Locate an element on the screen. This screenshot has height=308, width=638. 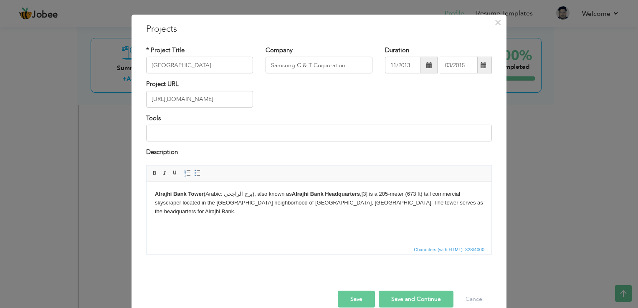
a: Underline is located at coordinates (175, 173).